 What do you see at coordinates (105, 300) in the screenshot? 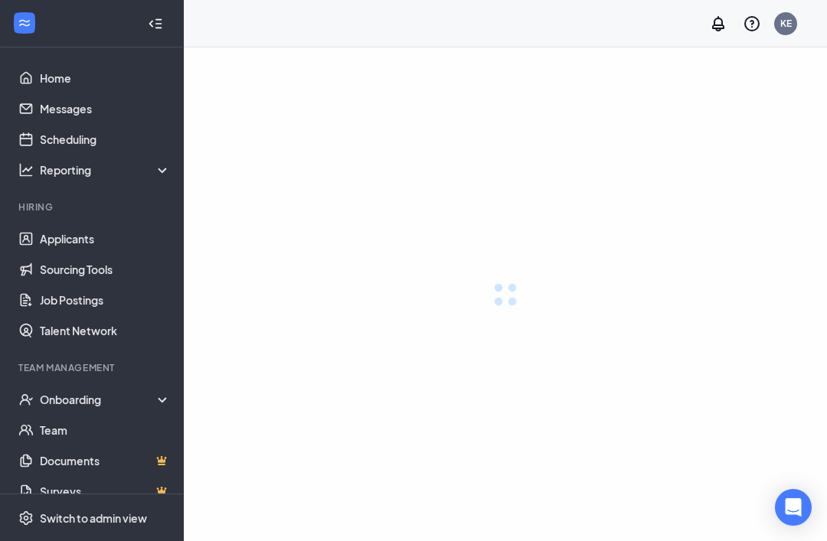
I see `a: Job Postings` at bounding box center [105, 300].